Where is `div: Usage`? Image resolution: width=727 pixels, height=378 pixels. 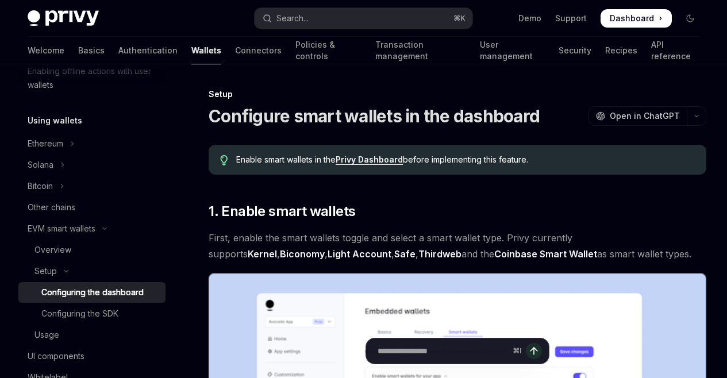 div: Usage is located at coordinates (47, 335).